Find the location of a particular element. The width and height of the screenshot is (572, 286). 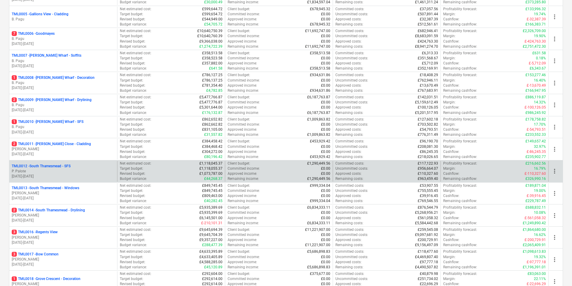

p: £11,692,747.00 is located at coordinates (317, 31).